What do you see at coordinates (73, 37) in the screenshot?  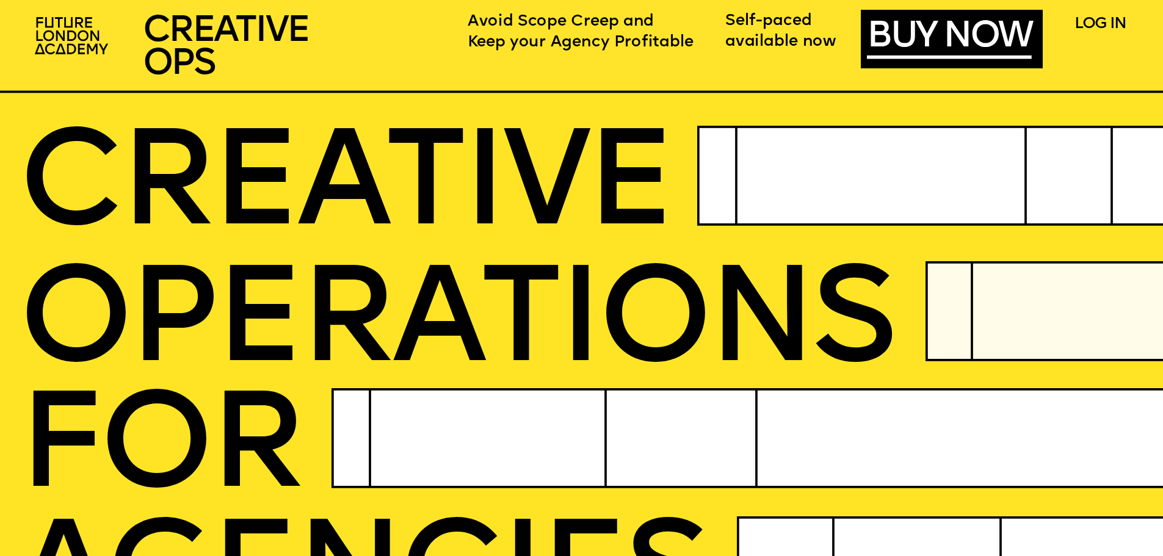 I see `img: upload-2f72e7a8-3806-41e8-b55b-d754ac055a4a.png` at bounding box center [73, 37].